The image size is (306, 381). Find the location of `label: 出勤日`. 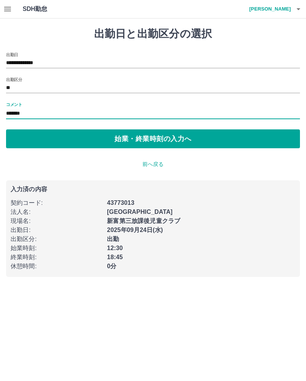

label: 出勤日 is located at coordinates (12, 54).